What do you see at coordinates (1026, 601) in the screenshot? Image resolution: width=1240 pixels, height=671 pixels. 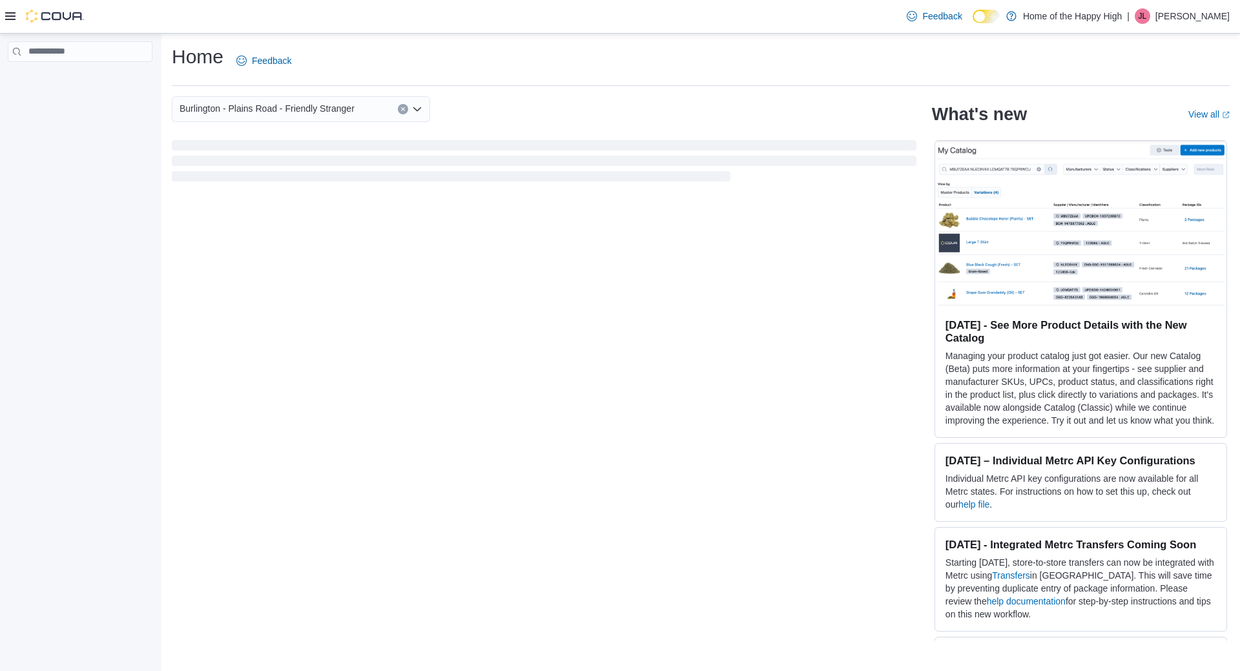 I see `a: help documentation` at bounding box center [1026, 601].